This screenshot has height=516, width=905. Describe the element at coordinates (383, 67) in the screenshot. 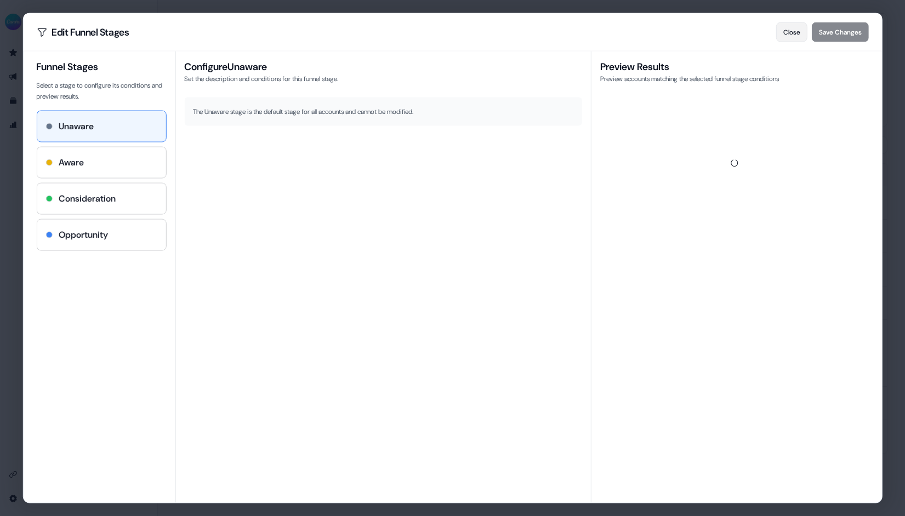

I see `h3: Configure Unaware` at that location.